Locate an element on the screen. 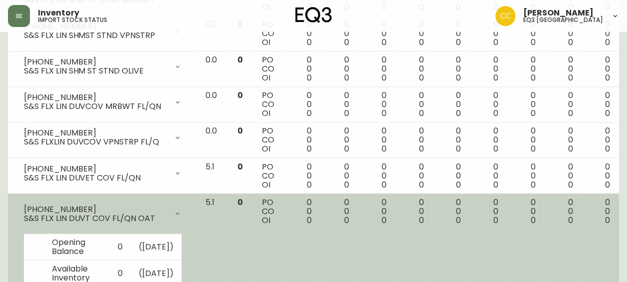 Image resolution: width=627 pixels, height=282 pixels. h5: import stock status is located at coordinates (72, 20).